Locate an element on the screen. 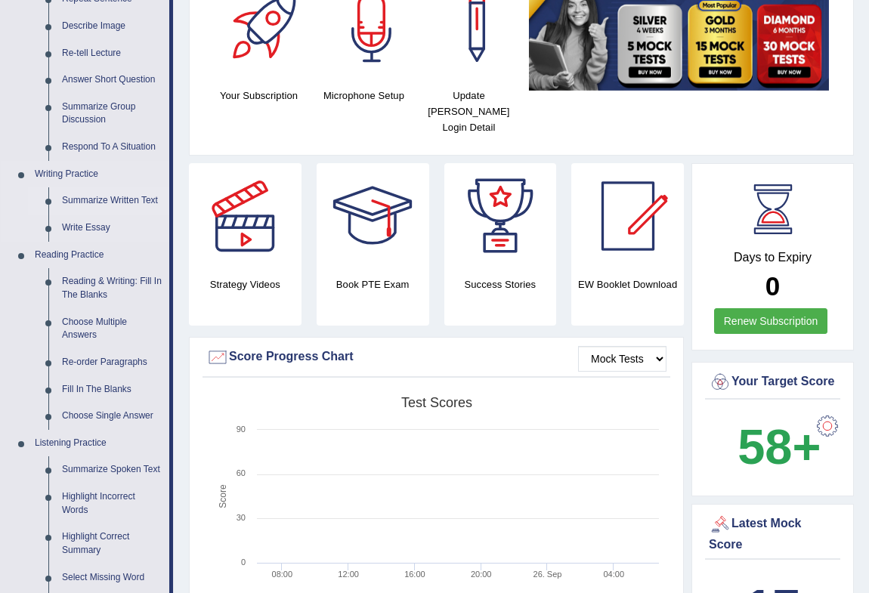 Image resolution: width=869 pixels, height=593 pixels. a: Summarize Group Discussion is located at coordinates (112, 113).